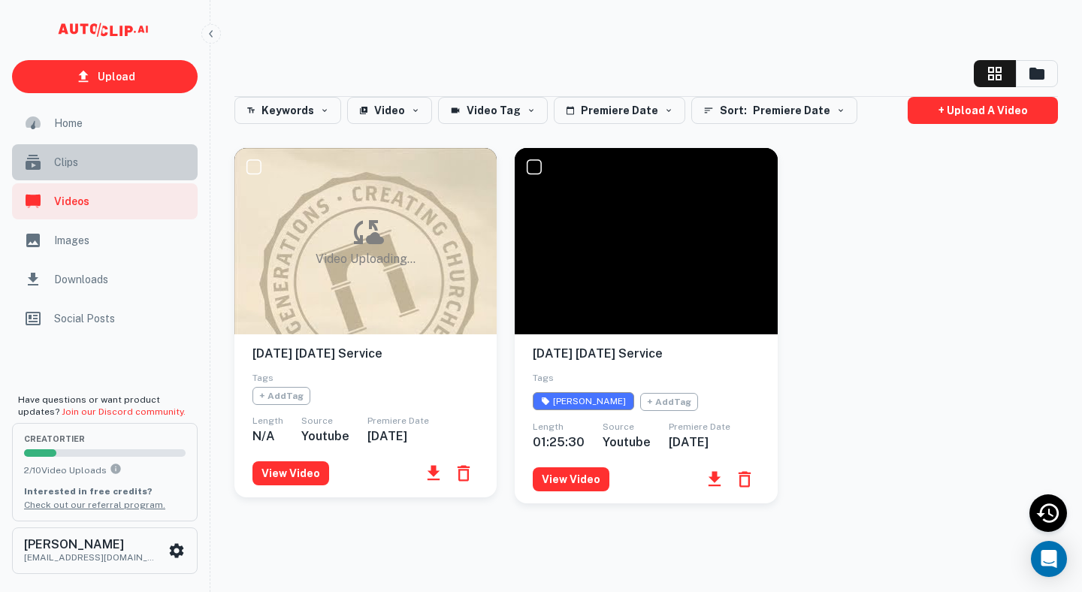 This screenshot has height=592, width=1082. I want to click on div: Home, so click(104, 123).